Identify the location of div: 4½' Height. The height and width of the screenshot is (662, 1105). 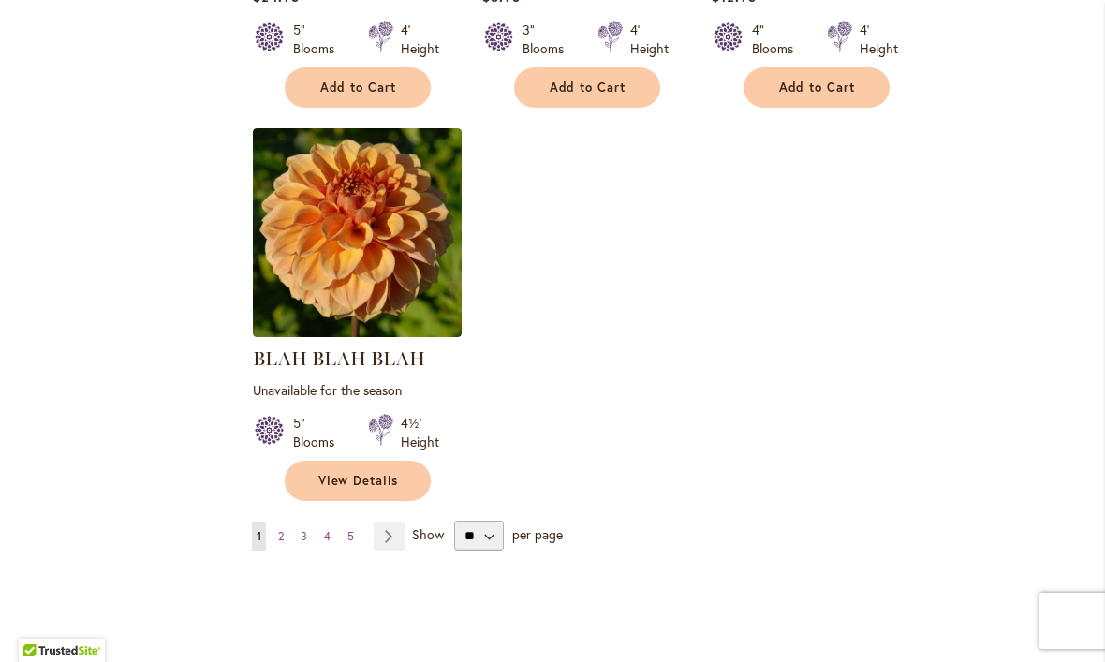
(419, 433).